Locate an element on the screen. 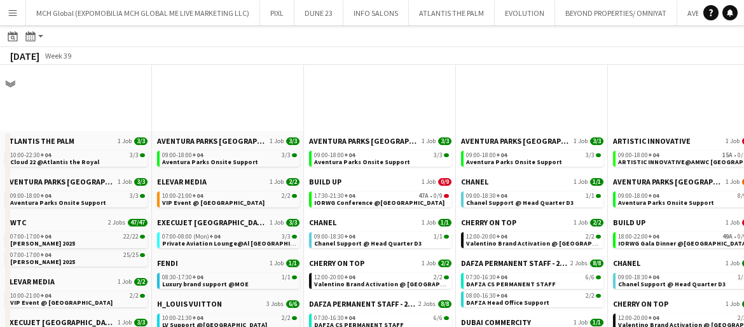 This screenshot has width=744, height=327. span: DUBAI COMMERCITY is located at coordinates (496, 322).